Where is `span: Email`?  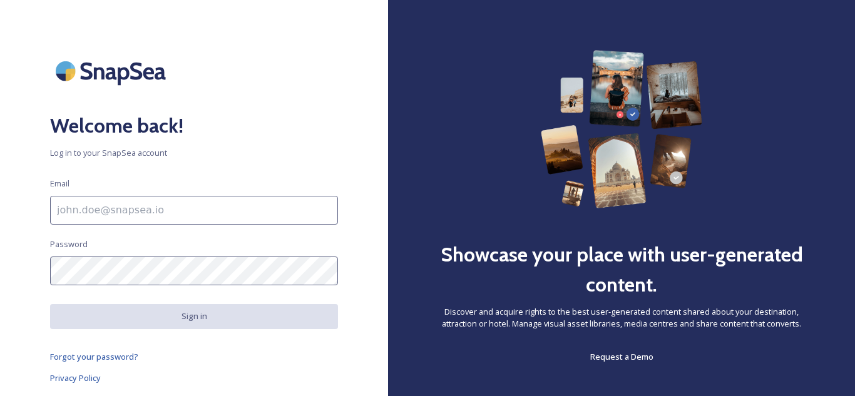 span: Email is located at coordinates (59, 183).